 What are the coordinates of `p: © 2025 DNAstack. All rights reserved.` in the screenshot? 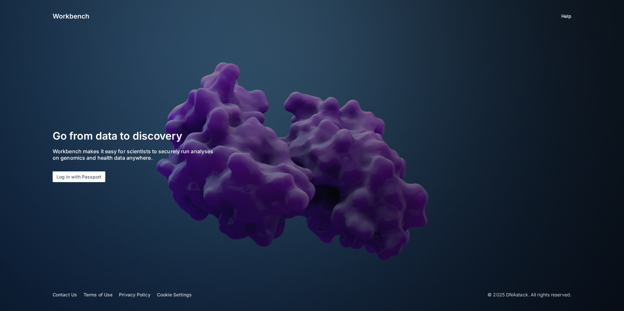 It's located at (529, 295).